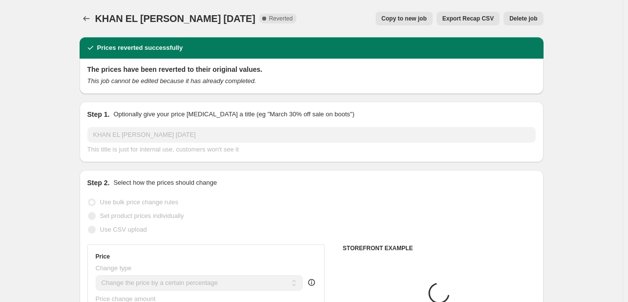 This screenshot has height=302, width=628. What do you see at coordinates (114, 268) in the screenshot?
I see `span: Change type` at bounding box center [114, 268].